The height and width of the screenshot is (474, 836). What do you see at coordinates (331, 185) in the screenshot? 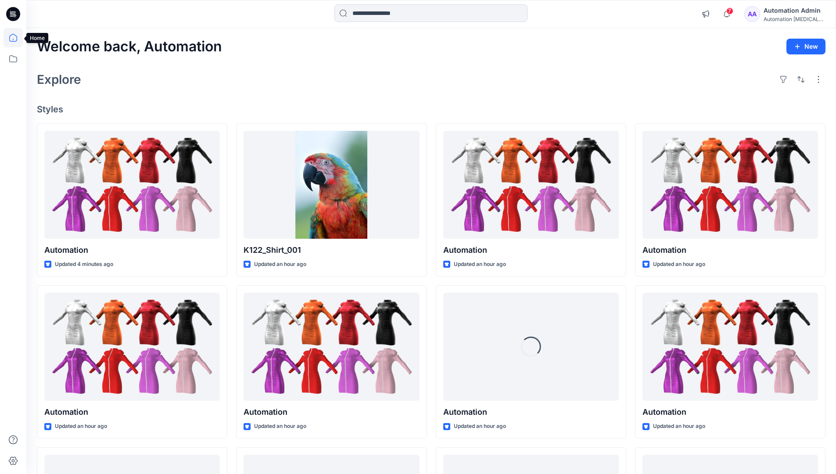
I see `a: K122_Shirt_001` at bounding box center [331, 185].